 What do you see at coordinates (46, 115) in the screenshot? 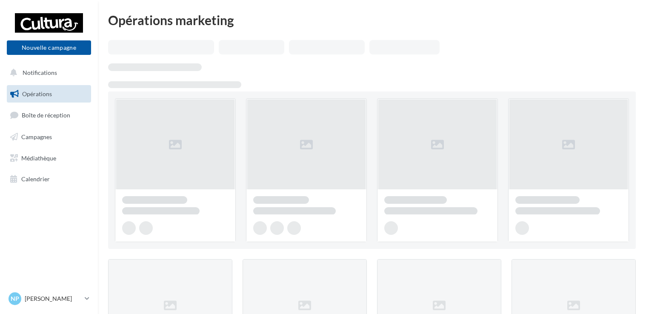
I see `span: Boîte de réception` at bounding box center [46, 115].